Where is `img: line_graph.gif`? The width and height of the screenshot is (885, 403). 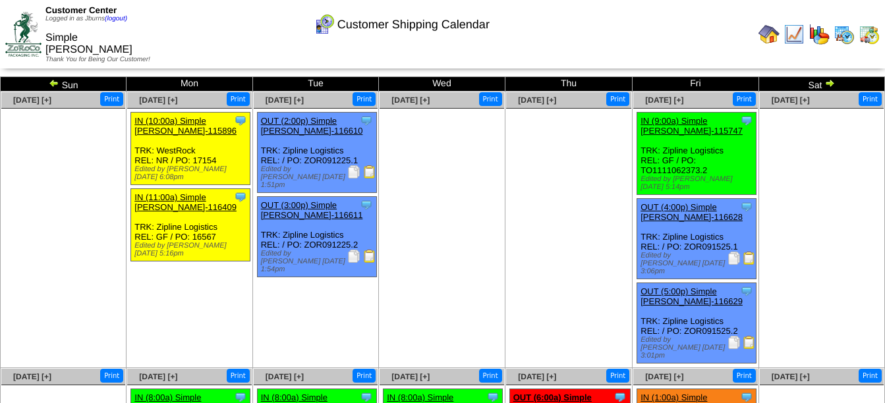
img: line_graph.gif is located at coordinates (794, 34).